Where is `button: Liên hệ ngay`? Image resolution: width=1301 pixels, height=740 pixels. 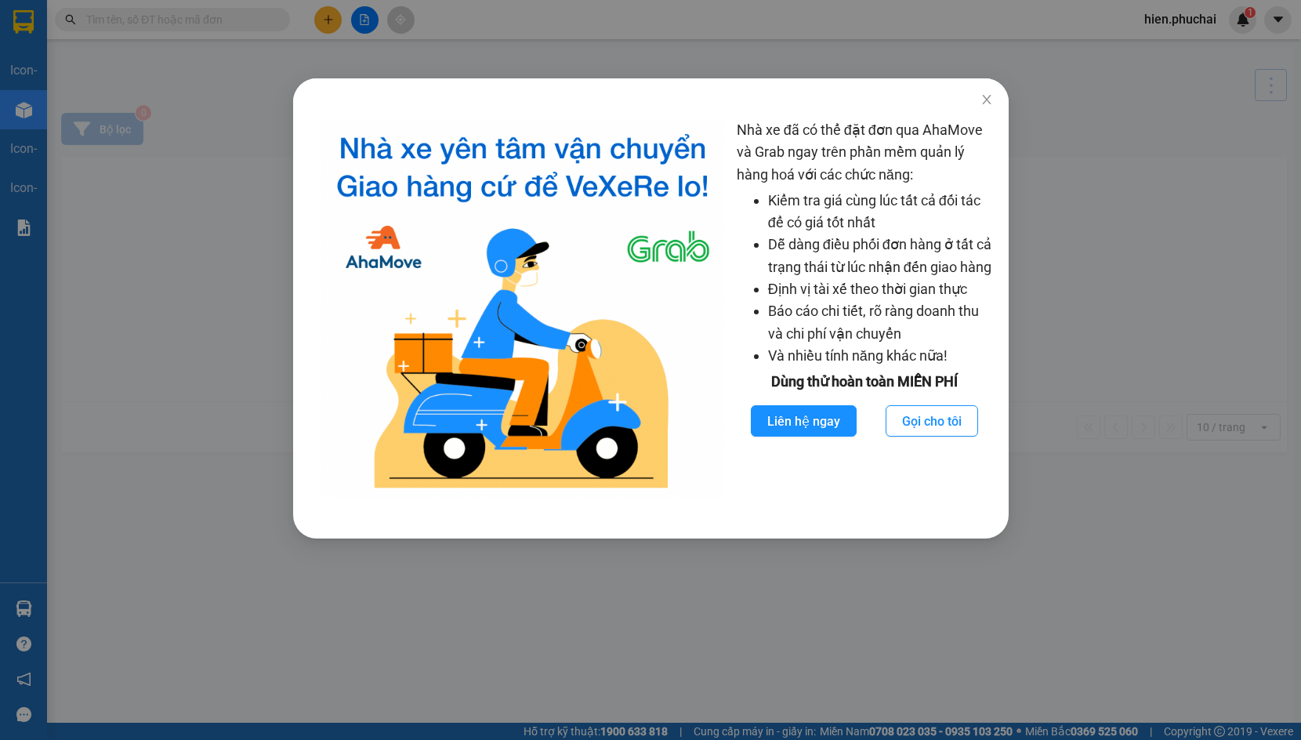 button: Liên hệ ngay is located at coordinates (803, 421).